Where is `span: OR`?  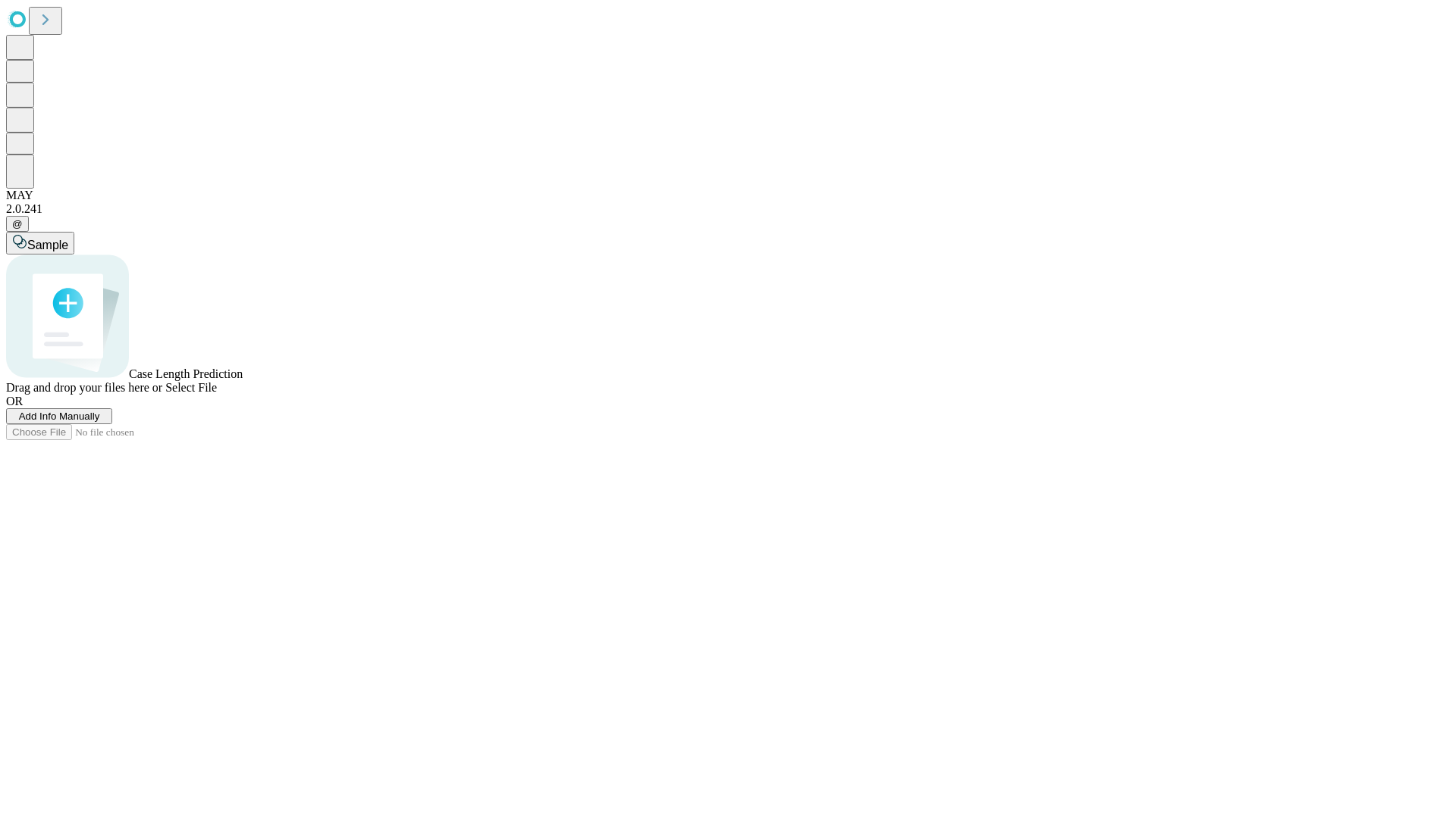 span: OR is located at coordinates (14, 400).